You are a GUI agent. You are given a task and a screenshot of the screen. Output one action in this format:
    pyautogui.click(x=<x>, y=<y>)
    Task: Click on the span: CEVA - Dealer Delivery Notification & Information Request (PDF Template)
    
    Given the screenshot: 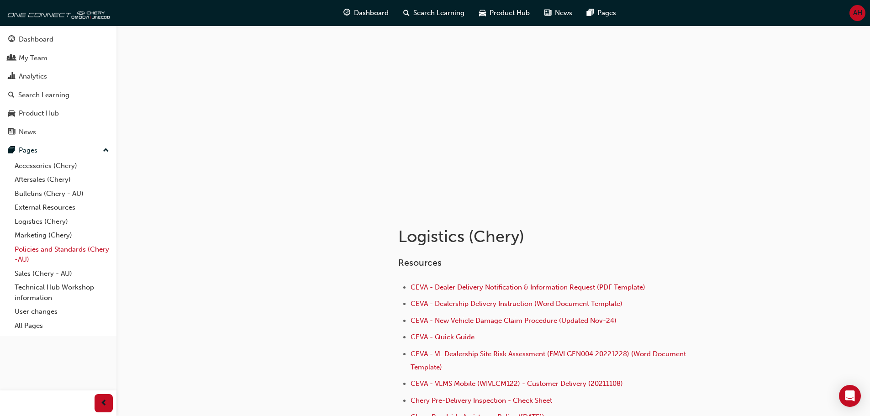 What is the action you would take?
    pyautogui.click(x=528, y=287)
    